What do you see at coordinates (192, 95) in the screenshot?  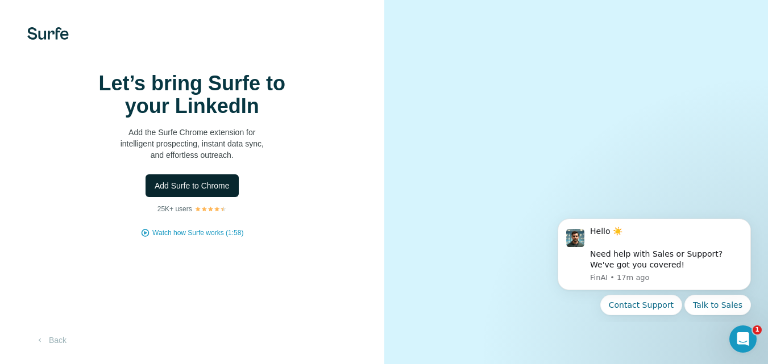 I see `h1: Let’s bring Surfe to your LinkedIn` at bounding box center [192, 95].